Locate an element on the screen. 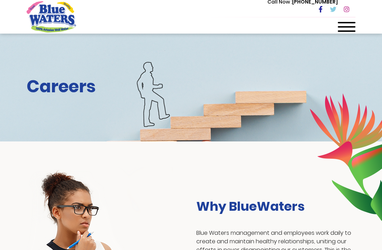  img: career-intro-leaves.png is located at coordinates (345, 157).